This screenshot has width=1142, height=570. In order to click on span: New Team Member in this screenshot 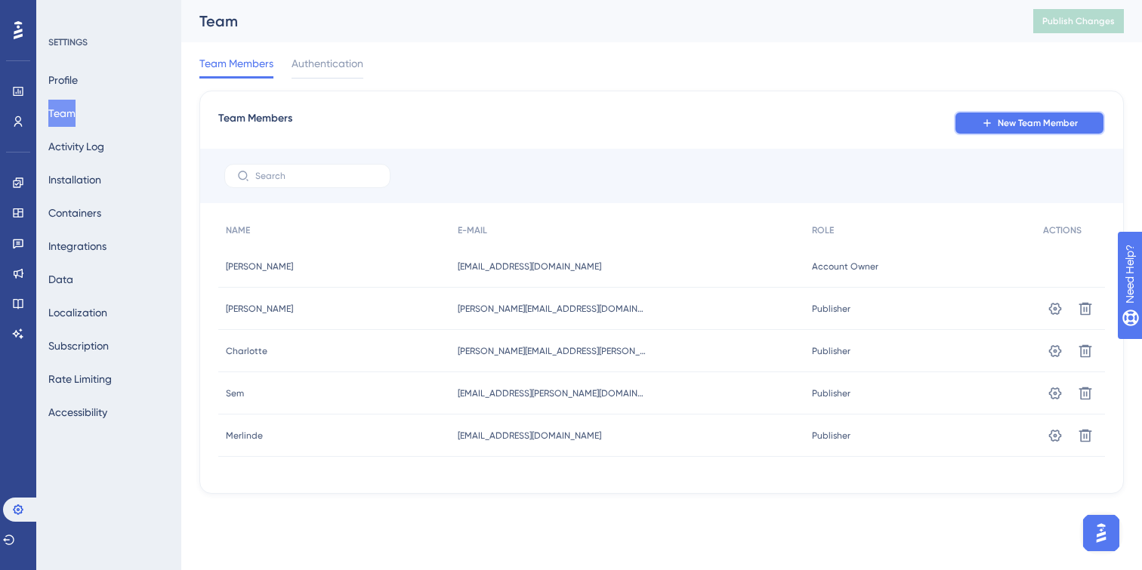, I will do `click(1038, 123)`.